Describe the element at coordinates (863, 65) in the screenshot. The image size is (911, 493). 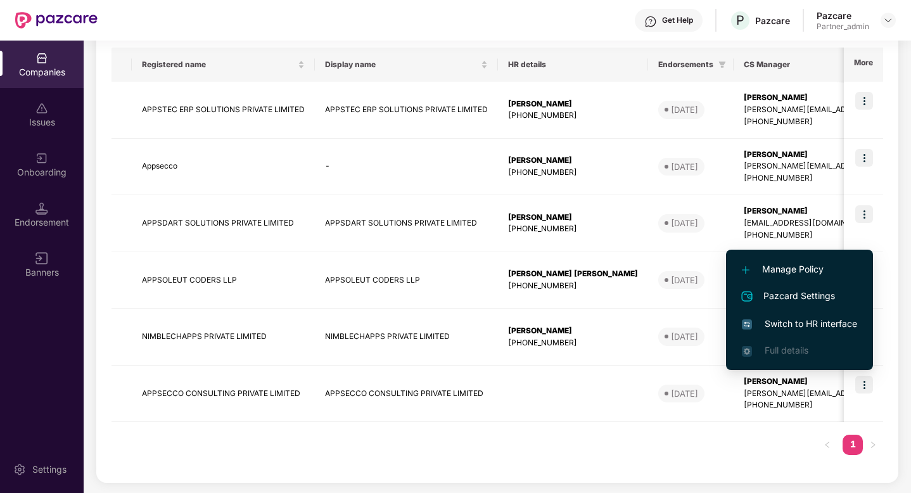
I see `th: More` at that location.